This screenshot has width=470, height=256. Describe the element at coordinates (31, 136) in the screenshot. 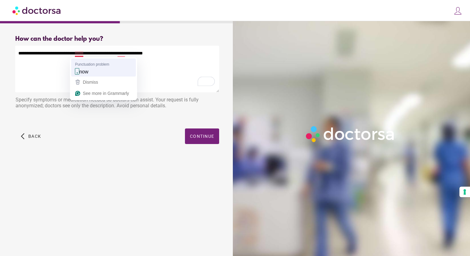

I see `button: arrow_back_ios Back` at that location.